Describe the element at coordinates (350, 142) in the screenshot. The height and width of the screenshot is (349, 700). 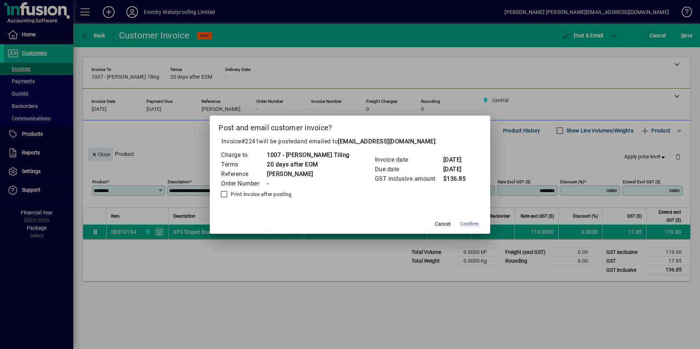
I see `p: Invoice will be posted .` at that location.